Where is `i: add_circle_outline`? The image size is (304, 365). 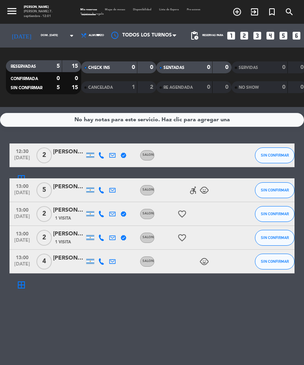
i: add_circle_outline is located at coordinates (237, 12).